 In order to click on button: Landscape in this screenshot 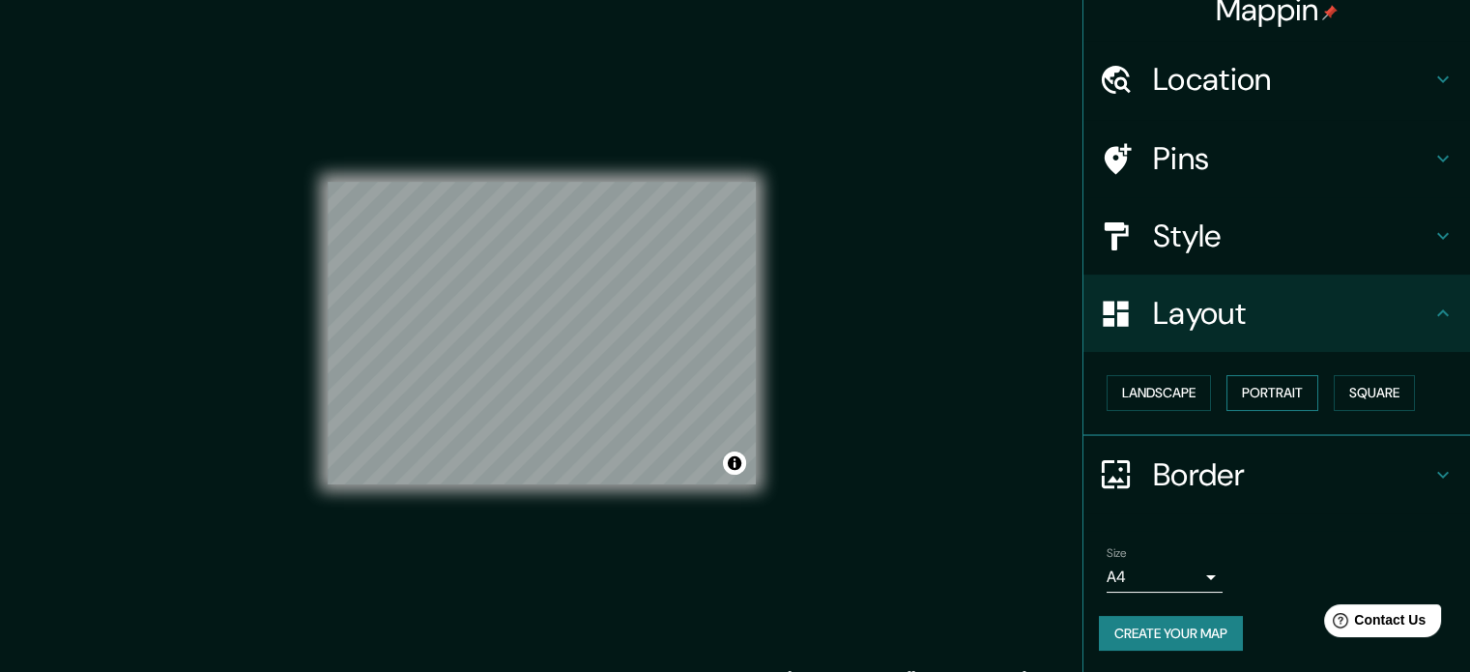, I will do `click(1159, 392)`.